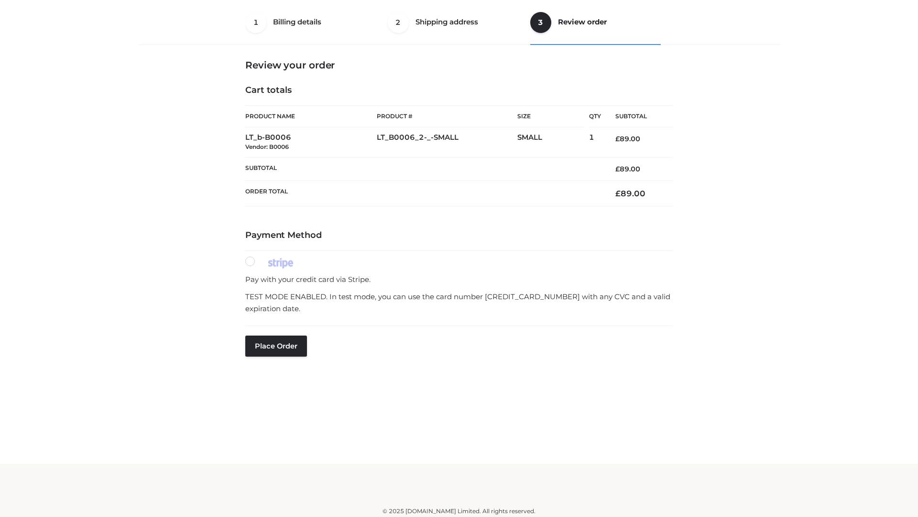  I want to click on td: LT_b-B0006, so click(311, 142).